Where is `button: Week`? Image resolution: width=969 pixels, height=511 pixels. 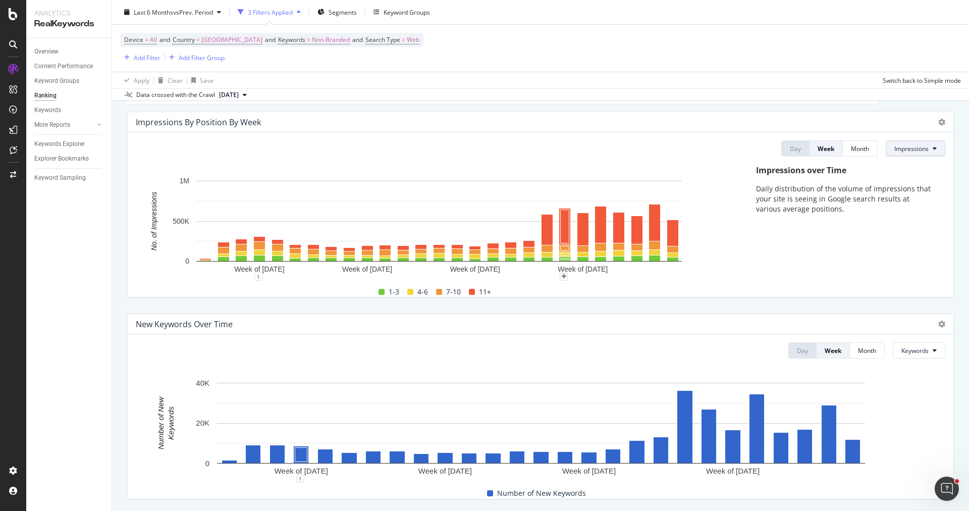 button: Week is located at coordinates (833, 350).